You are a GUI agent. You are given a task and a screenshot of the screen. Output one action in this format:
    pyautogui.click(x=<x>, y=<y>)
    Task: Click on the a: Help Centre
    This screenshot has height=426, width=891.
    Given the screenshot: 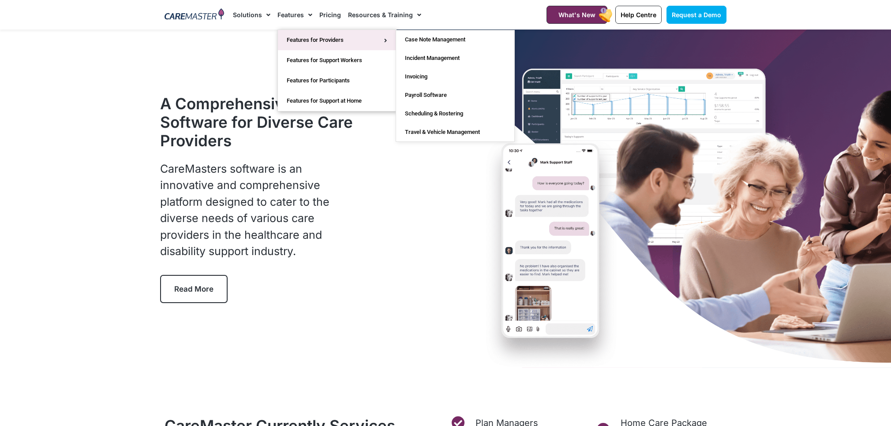 What is the action you would take?
    pyautogui.click(x=638, y=15)
    